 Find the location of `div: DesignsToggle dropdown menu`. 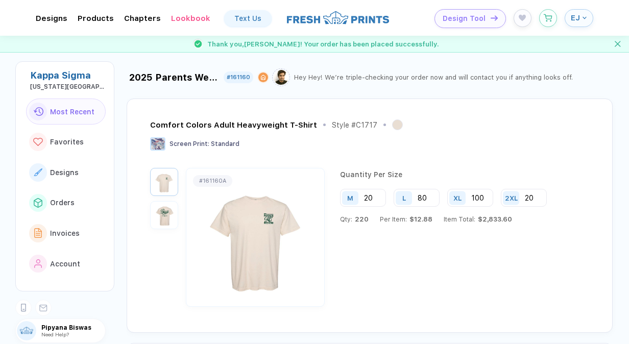

div: DesignsToggle dropdown menu is located at coordinates (52, 18).